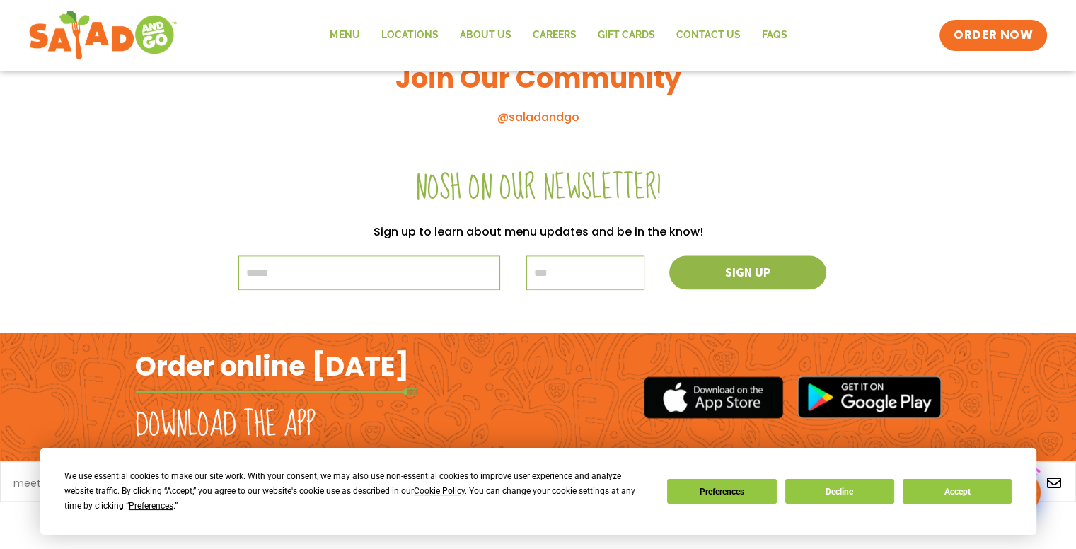  What do you see at coordinates (344, 35) in the screenshot?
I see `a: Menu` at bounding box center [344, 35].